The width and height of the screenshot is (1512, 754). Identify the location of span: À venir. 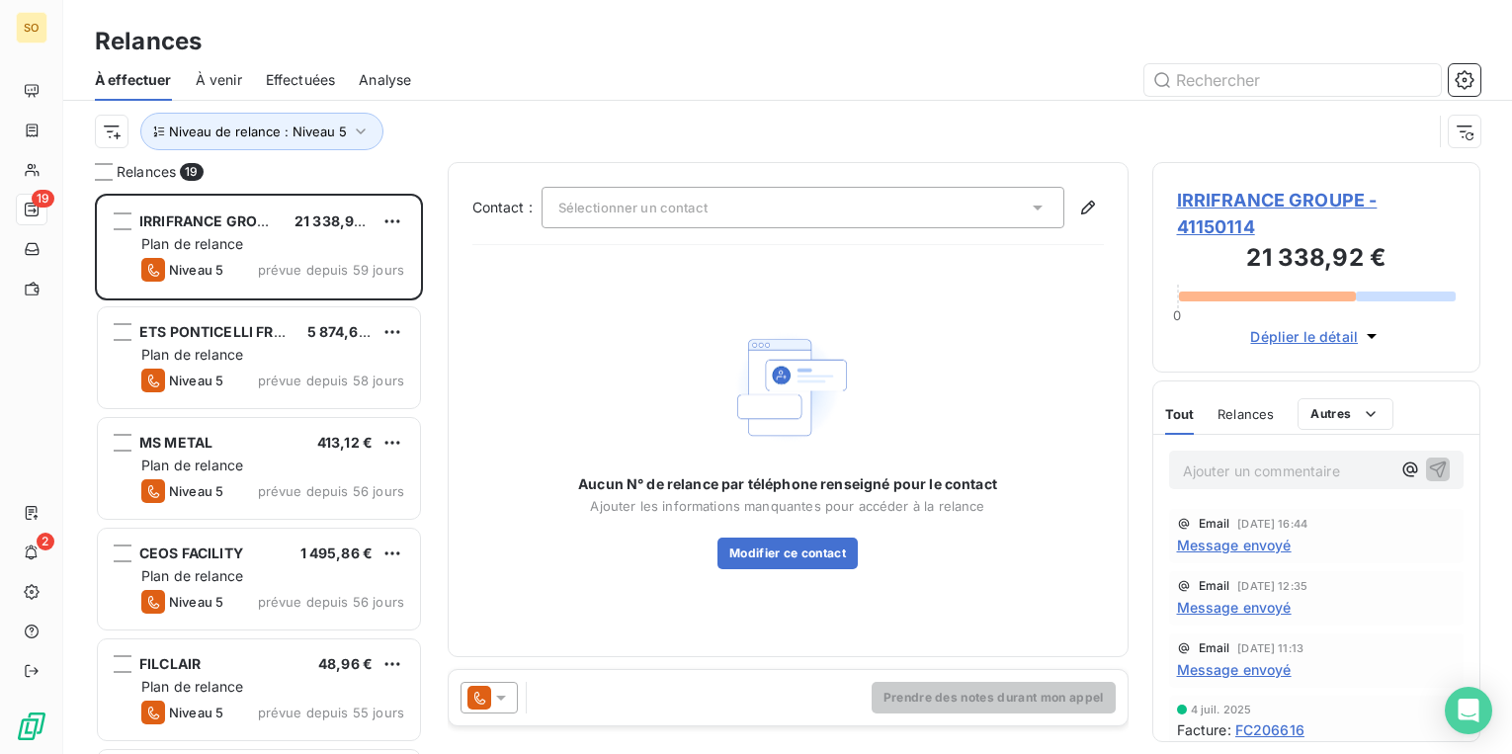
(218, 80).